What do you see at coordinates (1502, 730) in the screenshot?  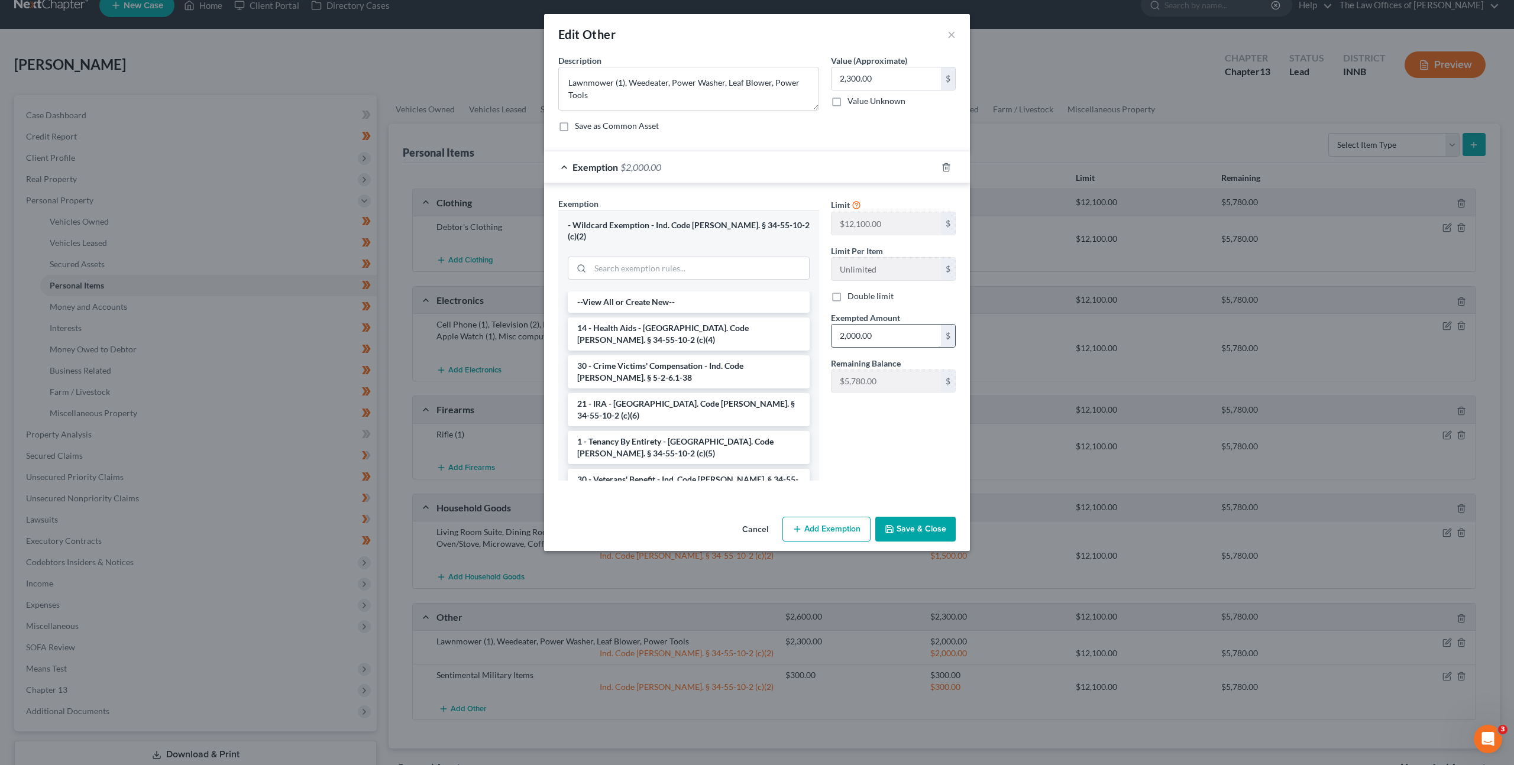 I see `span: 3` at bounding box center [1502, 730].